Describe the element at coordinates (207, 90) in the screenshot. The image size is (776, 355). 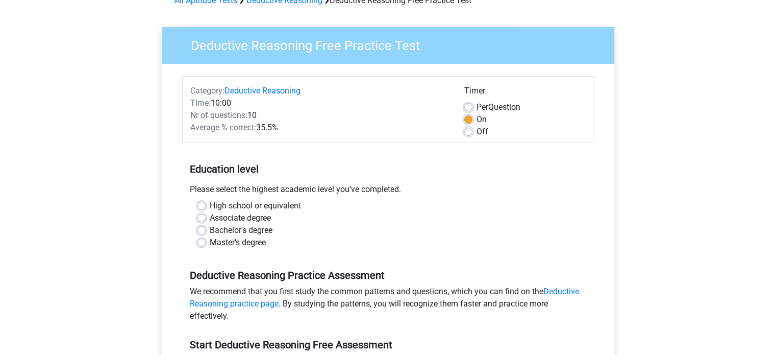
I see `span: Category:` at that location.